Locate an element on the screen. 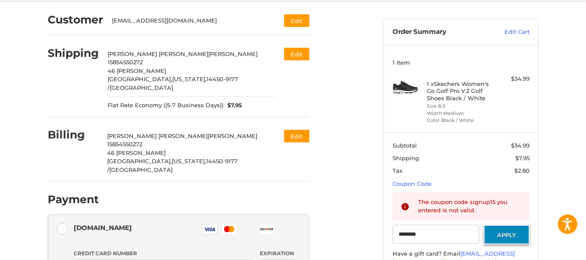 The width and height of the screenshot is (586, 260). a: Edit Cart is located at coordinates (507, 32).